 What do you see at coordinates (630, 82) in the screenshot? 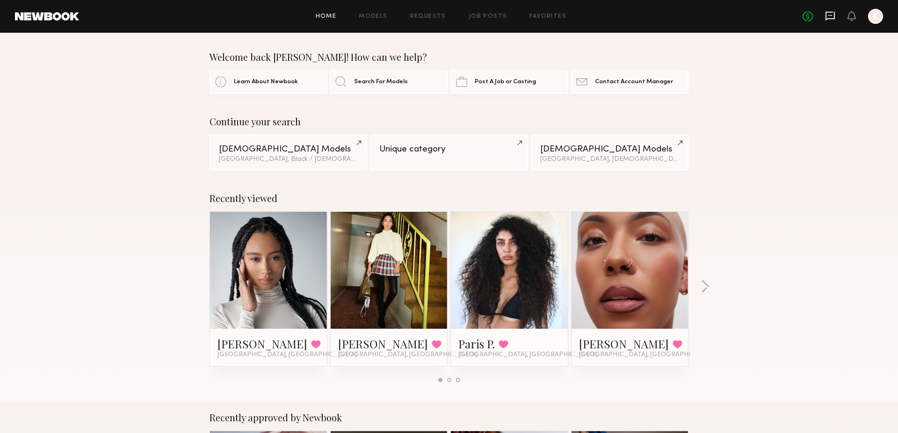
I see `a: Contact Account Manager` at bounding box center [630, 82].